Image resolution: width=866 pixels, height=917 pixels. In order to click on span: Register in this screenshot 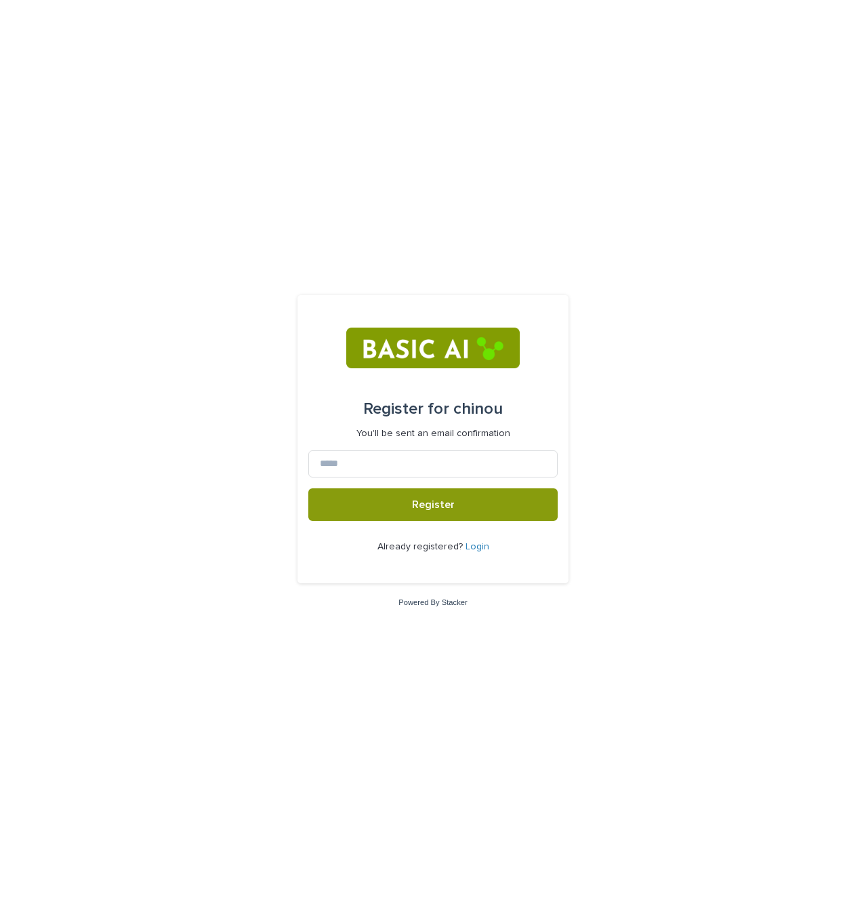, I will do `click(433, 504)`.